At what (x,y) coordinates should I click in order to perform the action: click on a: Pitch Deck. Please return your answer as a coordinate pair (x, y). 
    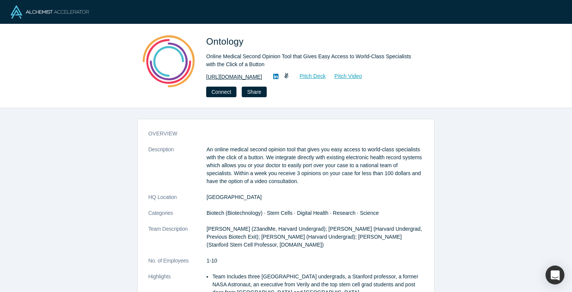
    Looking at the image, I should click on (309, 76).